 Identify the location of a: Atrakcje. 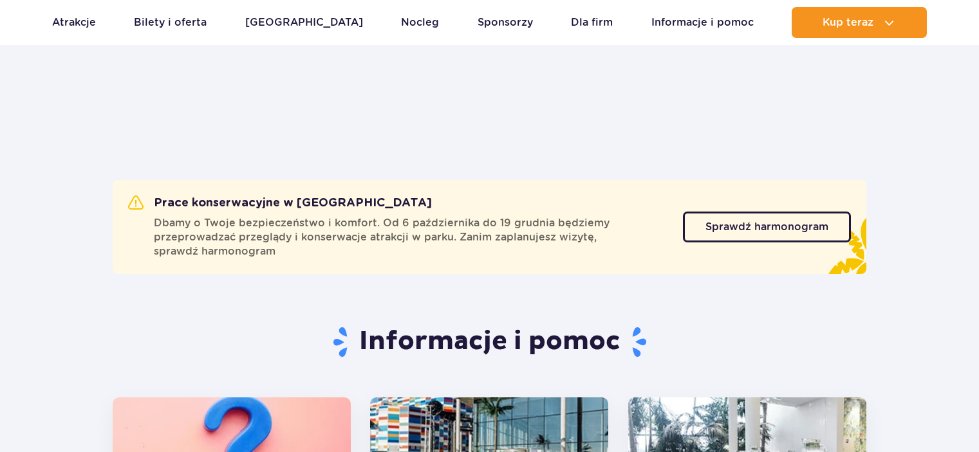
(74, 23).